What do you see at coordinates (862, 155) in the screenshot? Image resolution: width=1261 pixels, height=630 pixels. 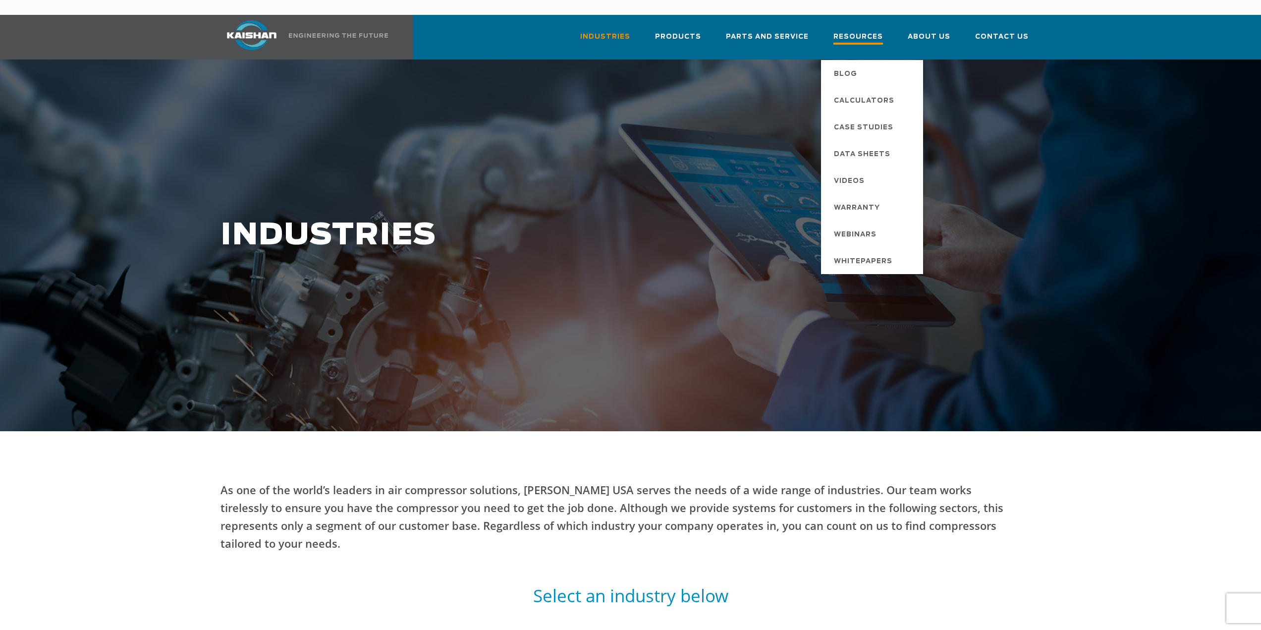 I see `span: Data Sheets` at bounding box center [862, 155].